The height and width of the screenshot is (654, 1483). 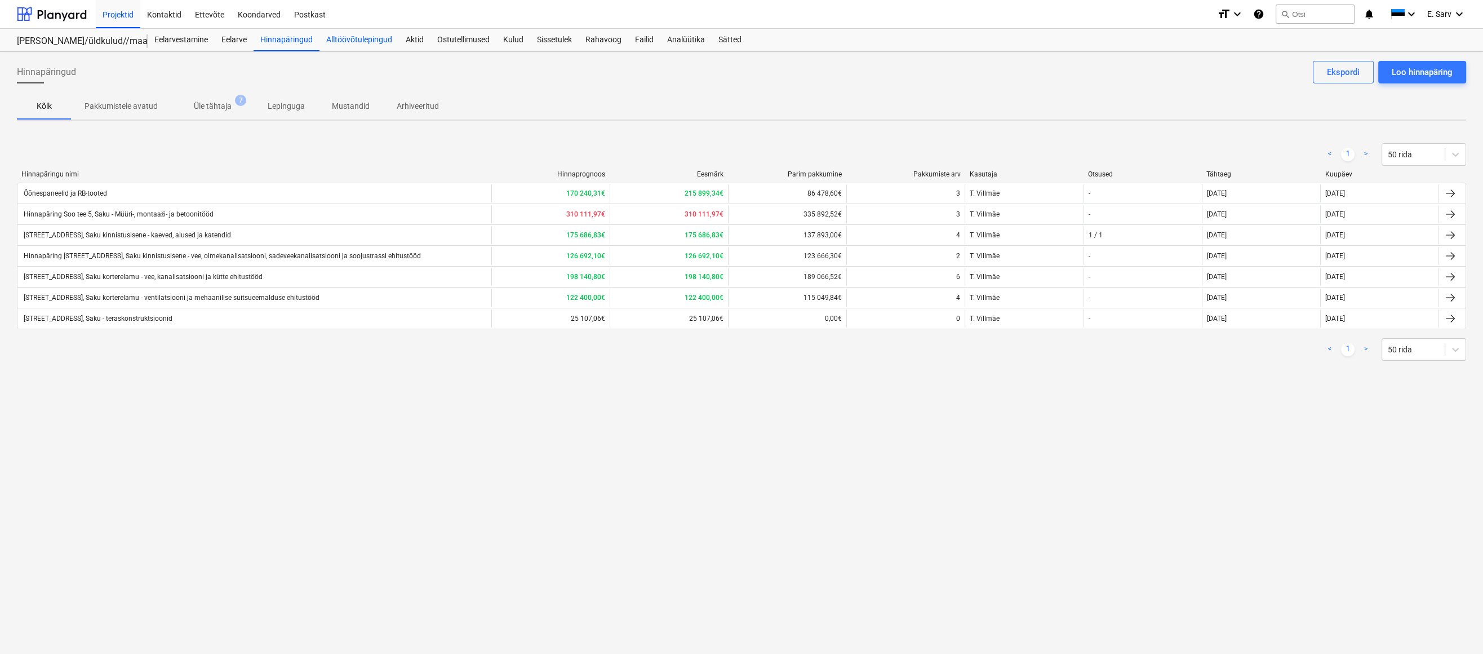 What do you see at coordinates (1285, 14) in the screenshot?
I see `span: search` at bounding box center [1285, 14].